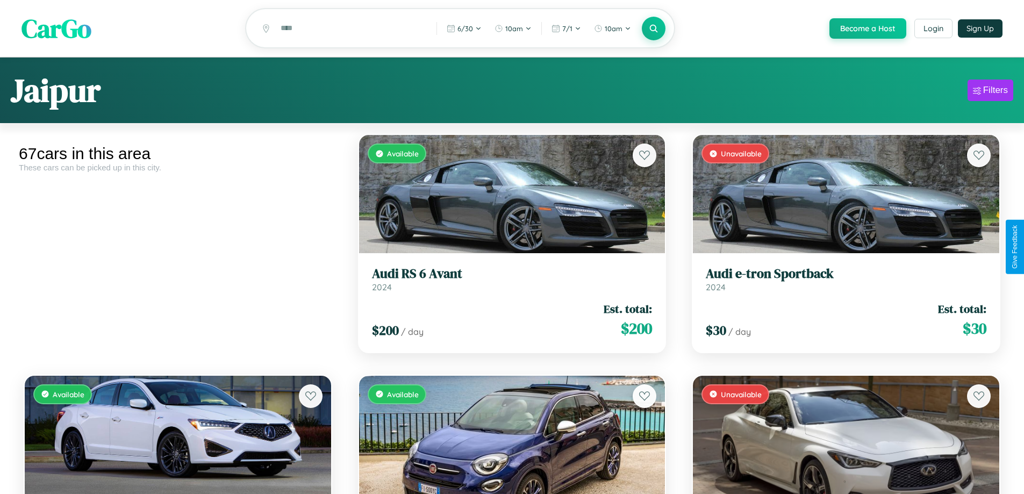 The height and width of the screenshot is (494, 1024). Describe the element at coordinates (846, 274) in the screenshot. I see `h3: Audi e-tron Sportback` at that location.